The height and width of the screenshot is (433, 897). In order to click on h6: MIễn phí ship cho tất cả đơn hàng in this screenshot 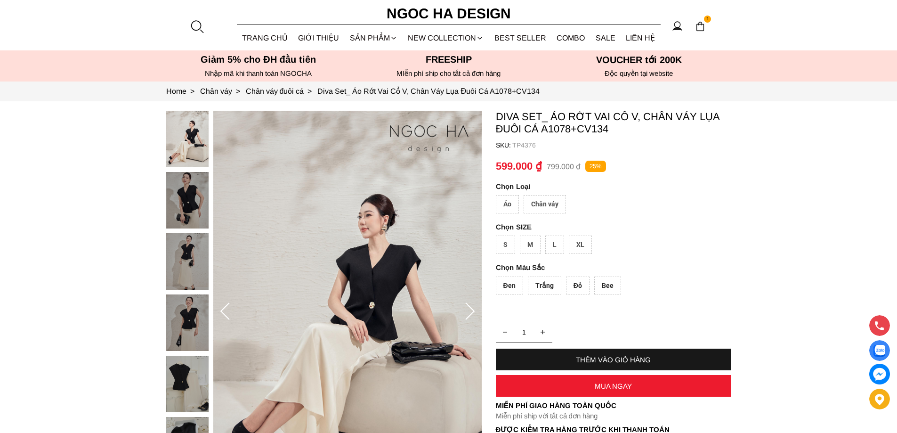, I will do `click(449, 73)`.